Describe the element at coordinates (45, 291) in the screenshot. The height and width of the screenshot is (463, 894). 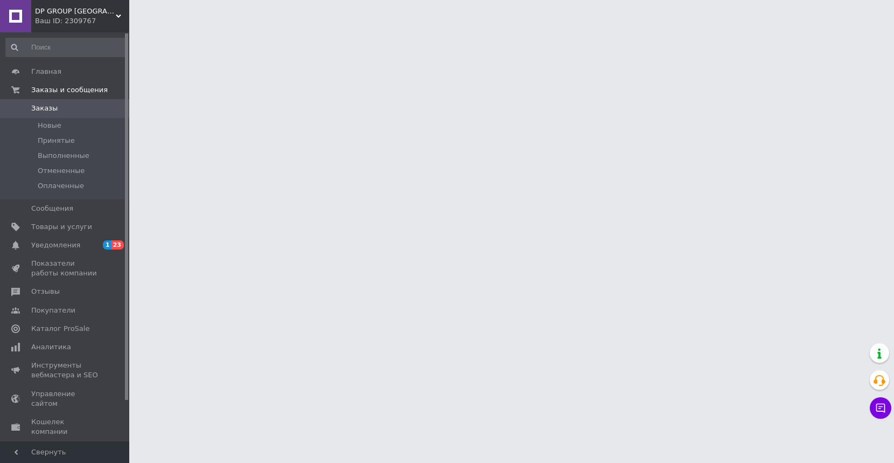
I see `span: Отзывы` at that location.